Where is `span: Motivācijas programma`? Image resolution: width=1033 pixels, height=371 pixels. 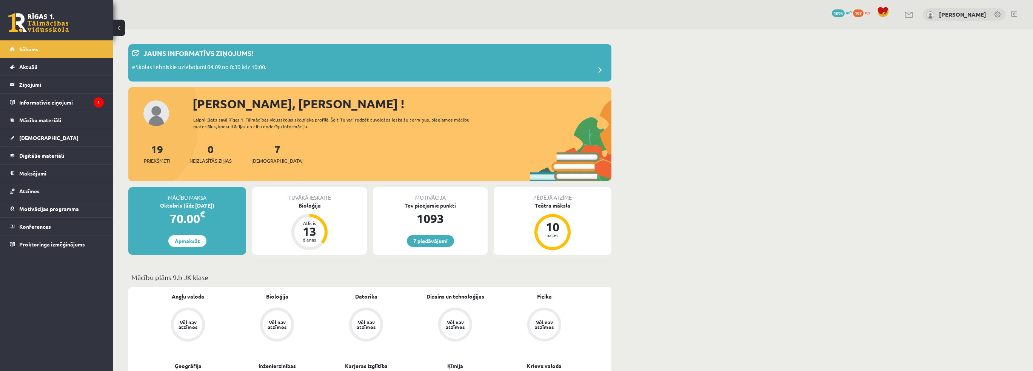 span: Motivācijas programma is located at coordinates (49, 209).